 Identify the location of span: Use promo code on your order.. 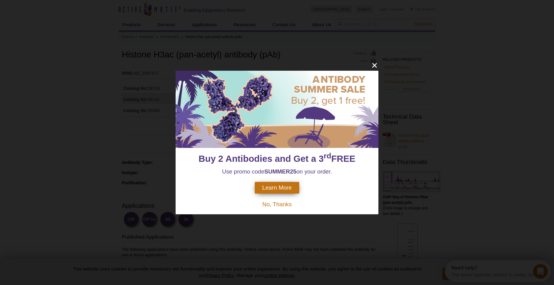
(277, 171).